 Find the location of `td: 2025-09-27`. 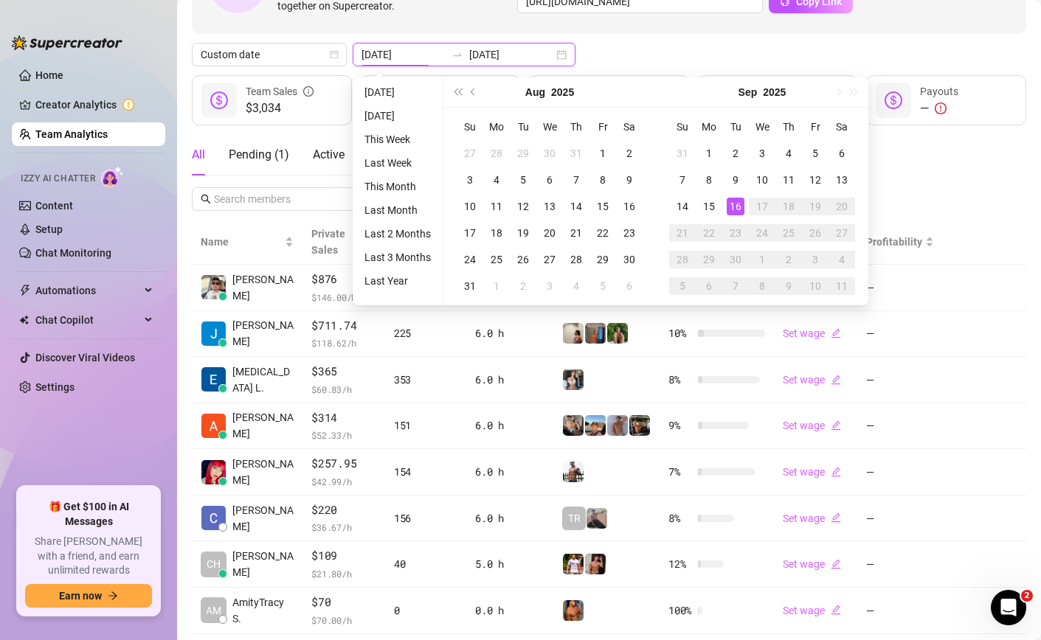

td: 2025-09-27 is located at coordinates (842, 233).